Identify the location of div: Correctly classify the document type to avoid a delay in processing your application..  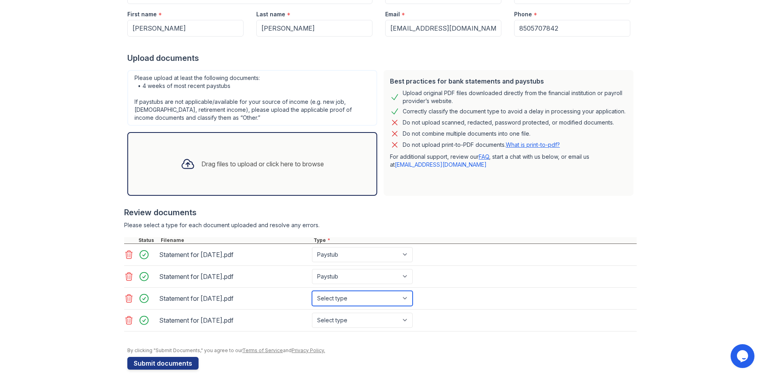
(514, 111).